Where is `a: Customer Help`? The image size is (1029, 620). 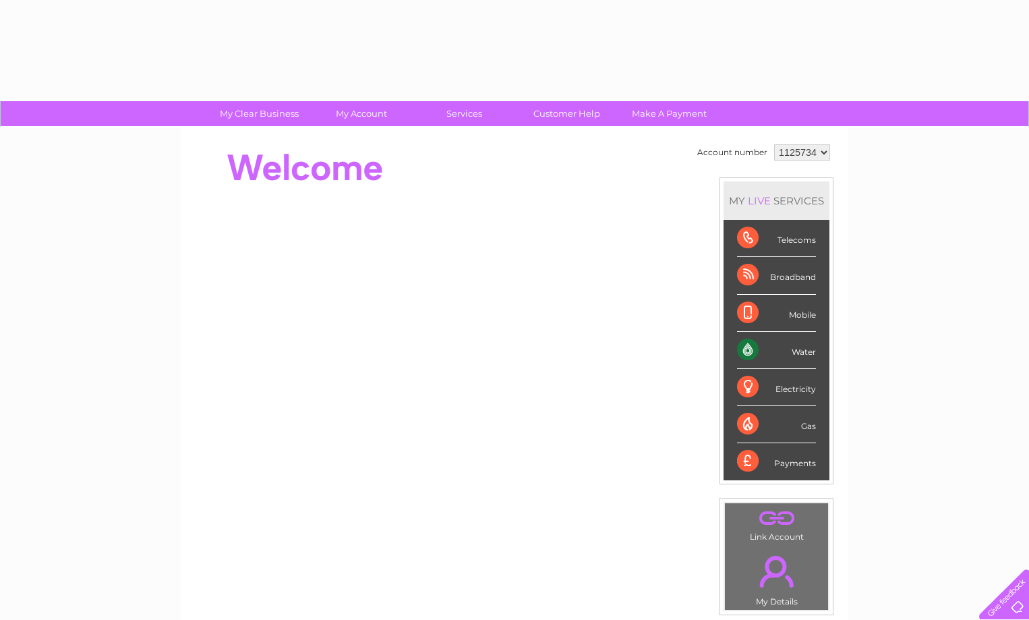
a: Customer Help is located at coordinates (567, 113).